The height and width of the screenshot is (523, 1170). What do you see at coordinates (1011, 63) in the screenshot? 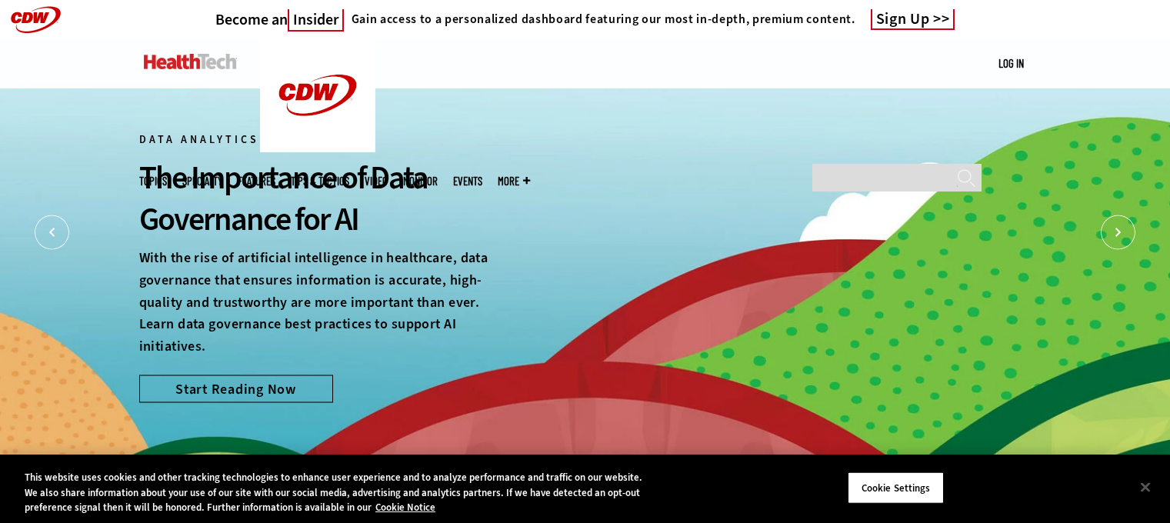
I see `div: User menu` at bounding box center [1011, 63].